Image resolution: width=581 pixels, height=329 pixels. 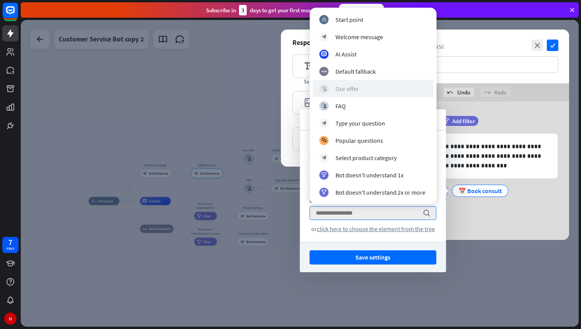 I want to click on div: FAQ, so click(x=340, y=106).